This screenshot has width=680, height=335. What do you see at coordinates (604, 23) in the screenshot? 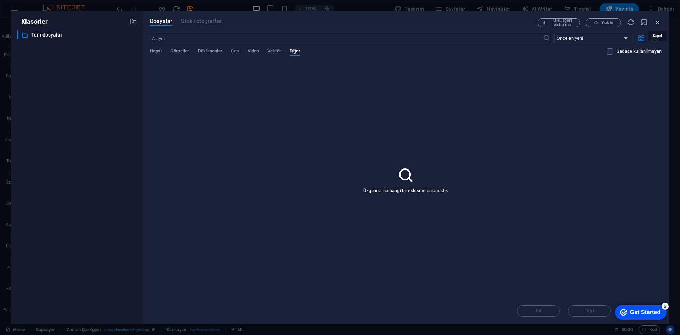
I see `button: Yükle` at bounding box center [604, 23].